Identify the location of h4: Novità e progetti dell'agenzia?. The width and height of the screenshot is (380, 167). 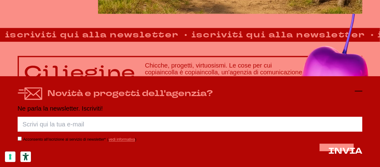
(130, 93).